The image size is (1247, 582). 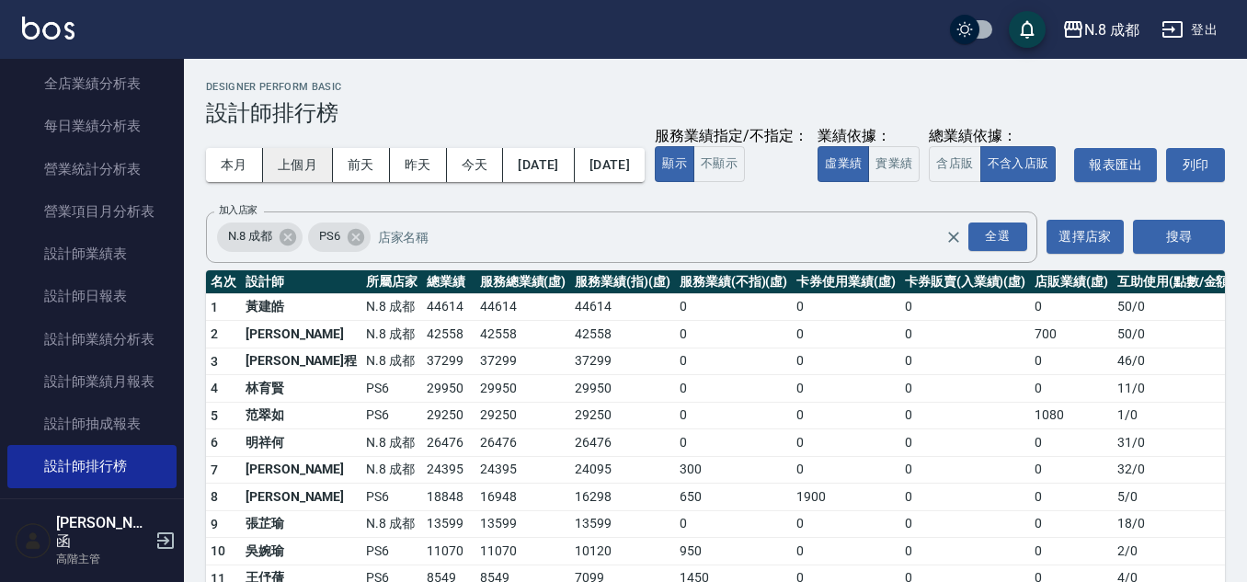 What do you see at coordinates (1175, 552) in the screenshot?
I see `td: 2 / 0` at bounding box center [1175, 552].